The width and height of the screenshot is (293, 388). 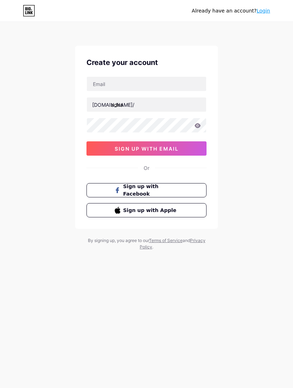 I want to click on span: Sign up with Facebook, so click(x=151, y=190).